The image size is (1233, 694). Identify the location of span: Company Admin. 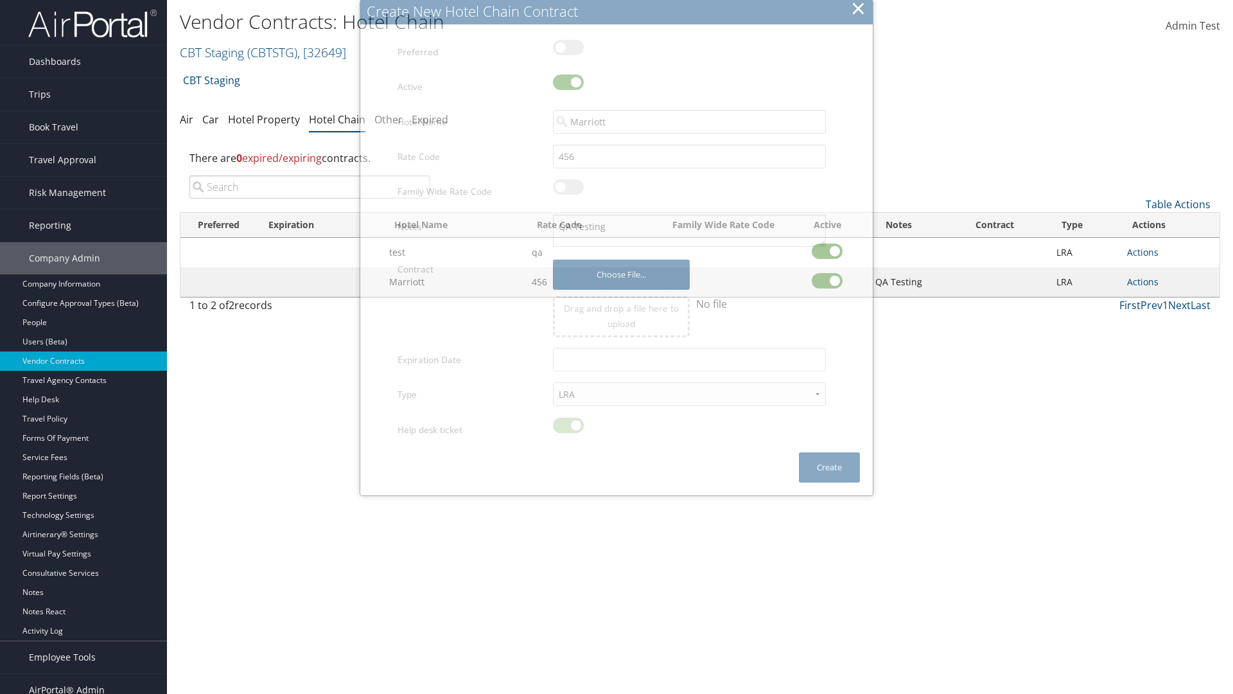
(64, 258).